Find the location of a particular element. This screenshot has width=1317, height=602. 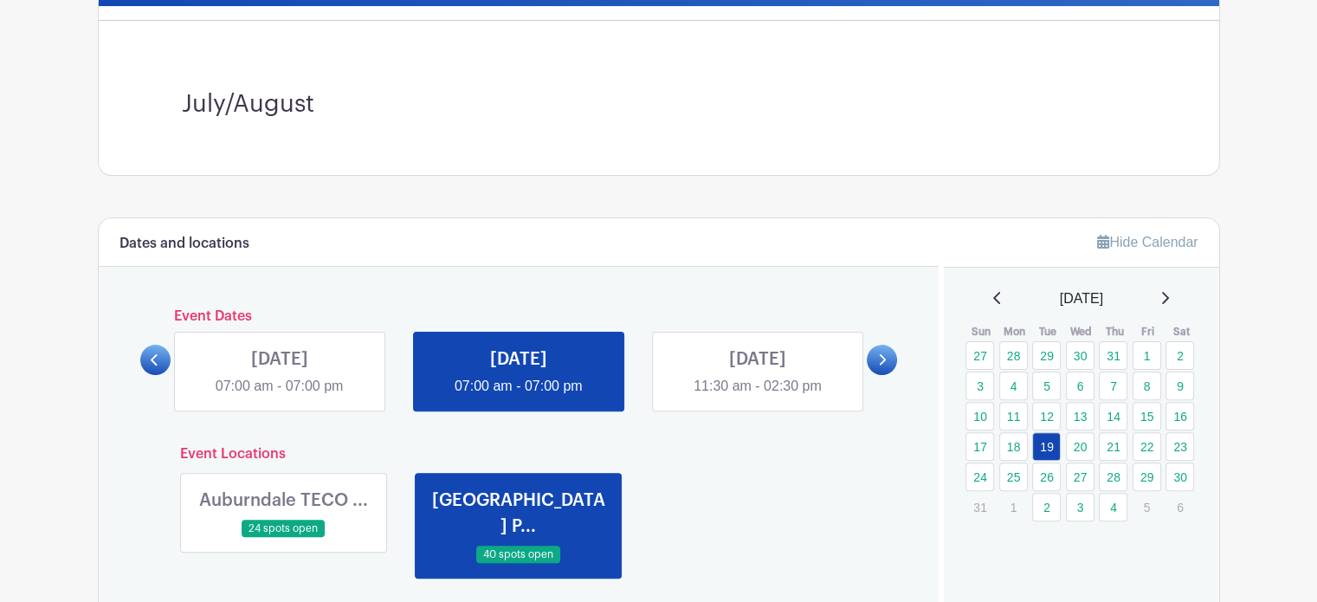

p: 6 is located at coordinates (1179, 507).